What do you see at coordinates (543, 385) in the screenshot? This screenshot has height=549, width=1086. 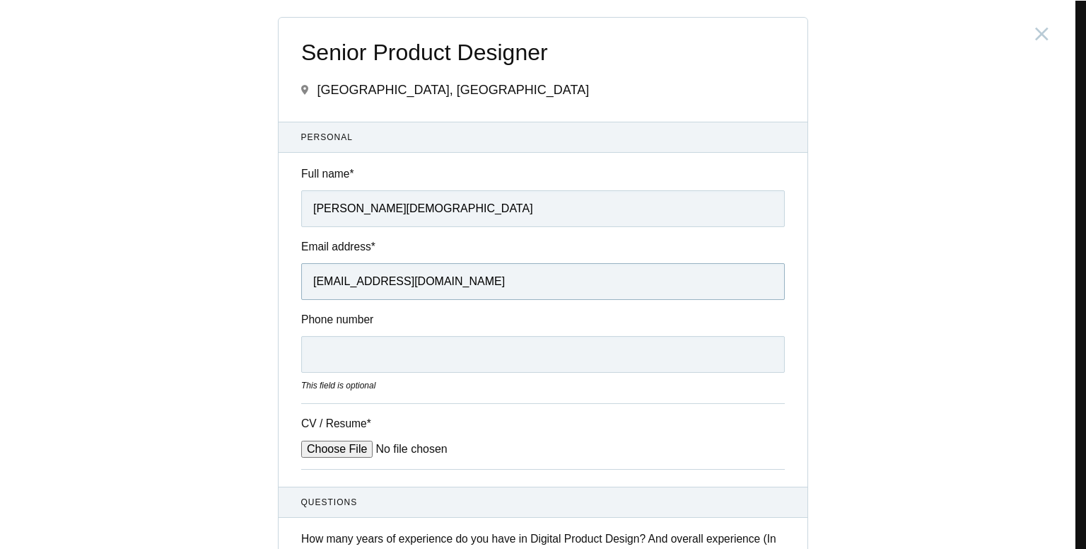 I see `div: This field is optional` at bounding box center [543, 385].